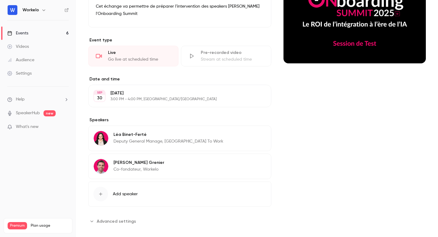 This screenshot has height=237, width=438. I want to click on img: Alexandre Grenier, so click(101, 166).